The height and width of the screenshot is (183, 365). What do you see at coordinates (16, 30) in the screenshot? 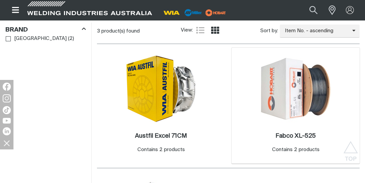
I see `h3: Brand` at bounding box center [16, 30].